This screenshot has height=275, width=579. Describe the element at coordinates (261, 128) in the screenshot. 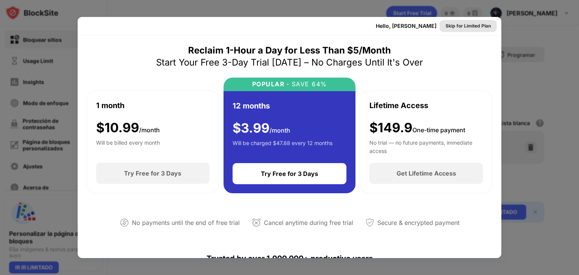

I see `div: $ 3.99` at that location.